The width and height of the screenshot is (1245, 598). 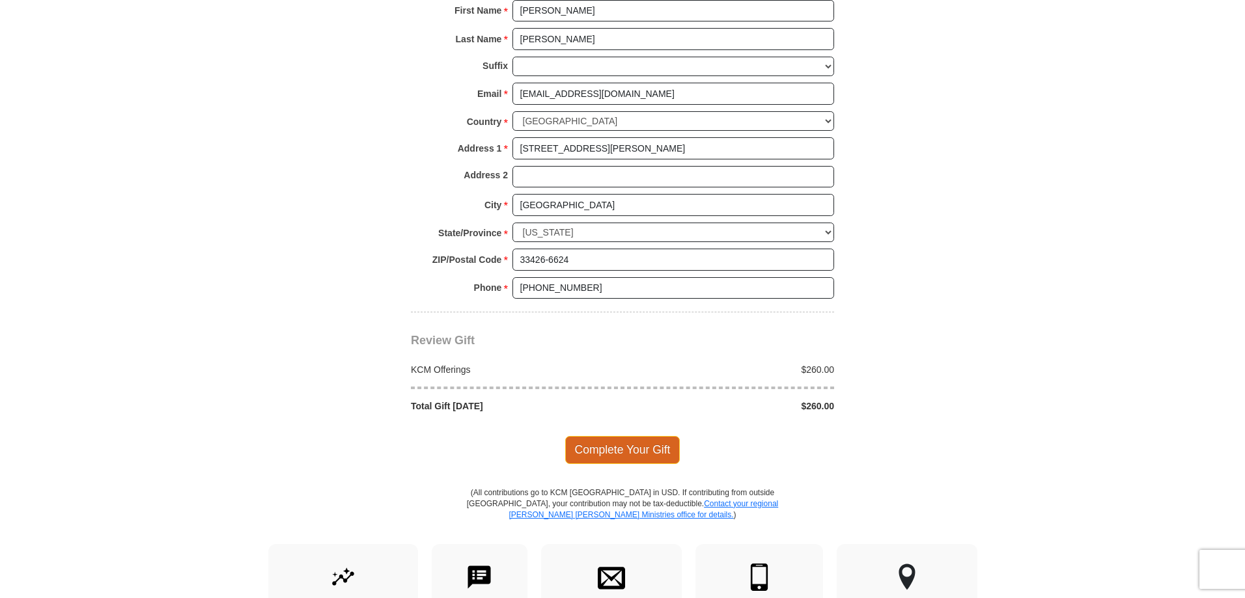 I want to click on strong: Last Name, so click(x=479, y=39).